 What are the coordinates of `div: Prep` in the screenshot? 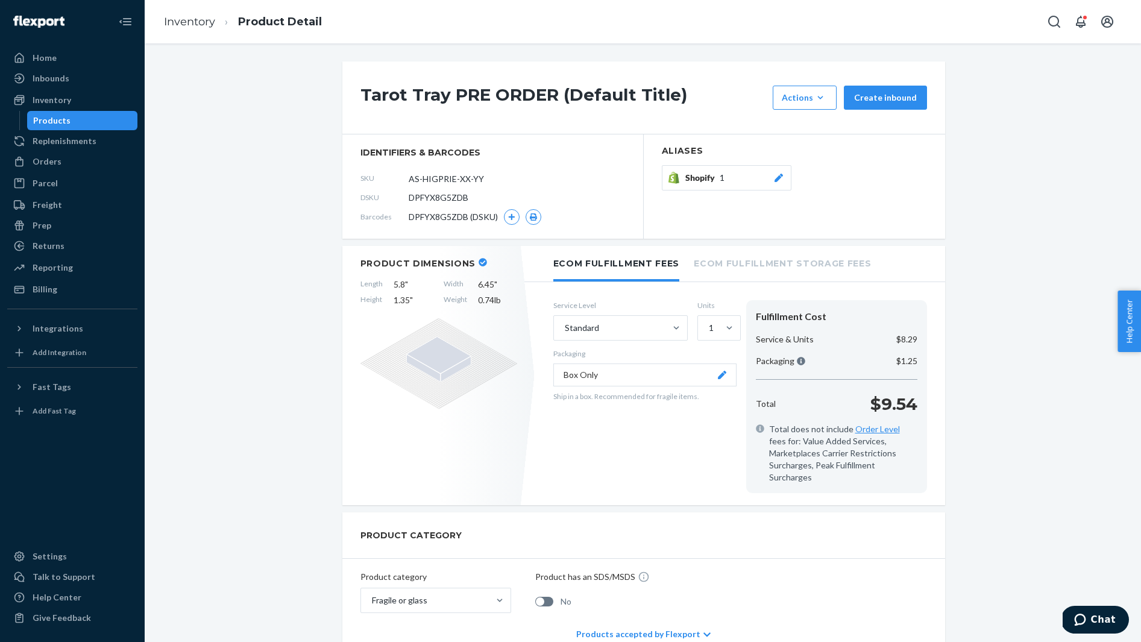 It's located at (42, 225).